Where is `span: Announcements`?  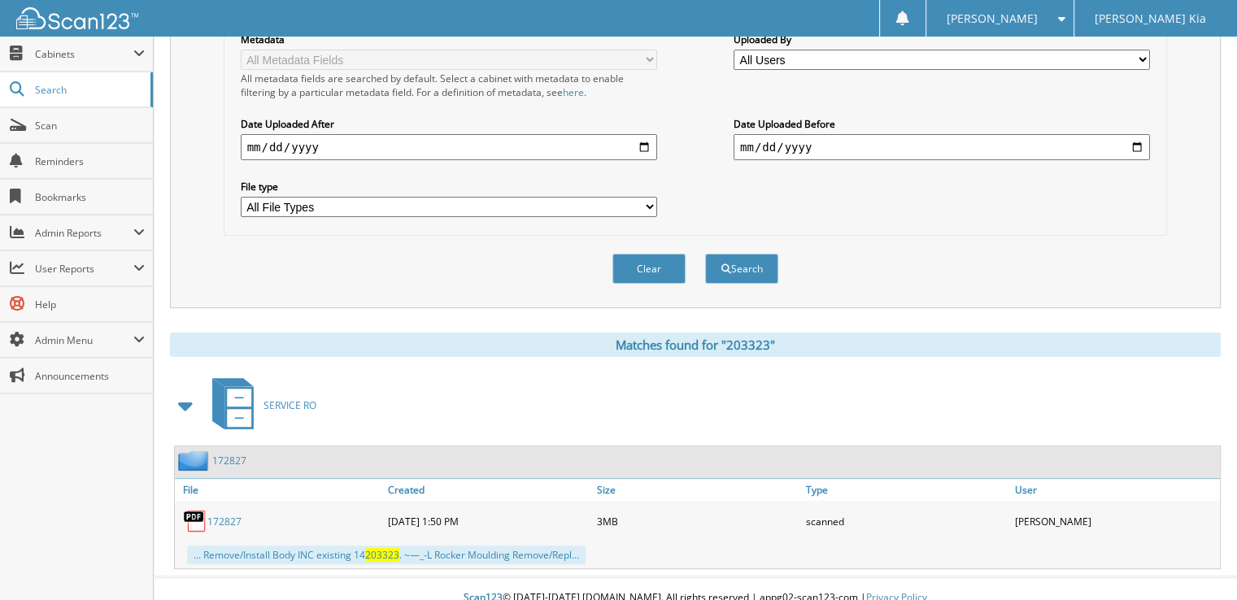 span: Announcements is located at coordinates (89, 376).